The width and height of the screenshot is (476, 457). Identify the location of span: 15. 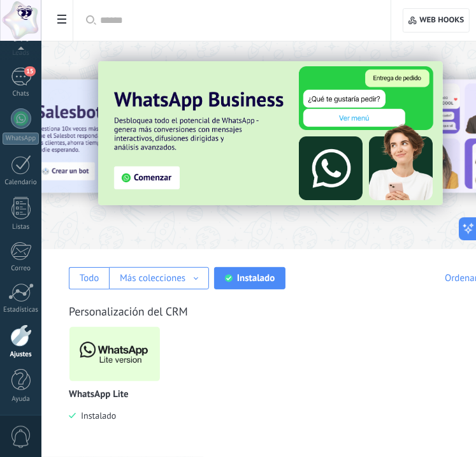
(29, 71).